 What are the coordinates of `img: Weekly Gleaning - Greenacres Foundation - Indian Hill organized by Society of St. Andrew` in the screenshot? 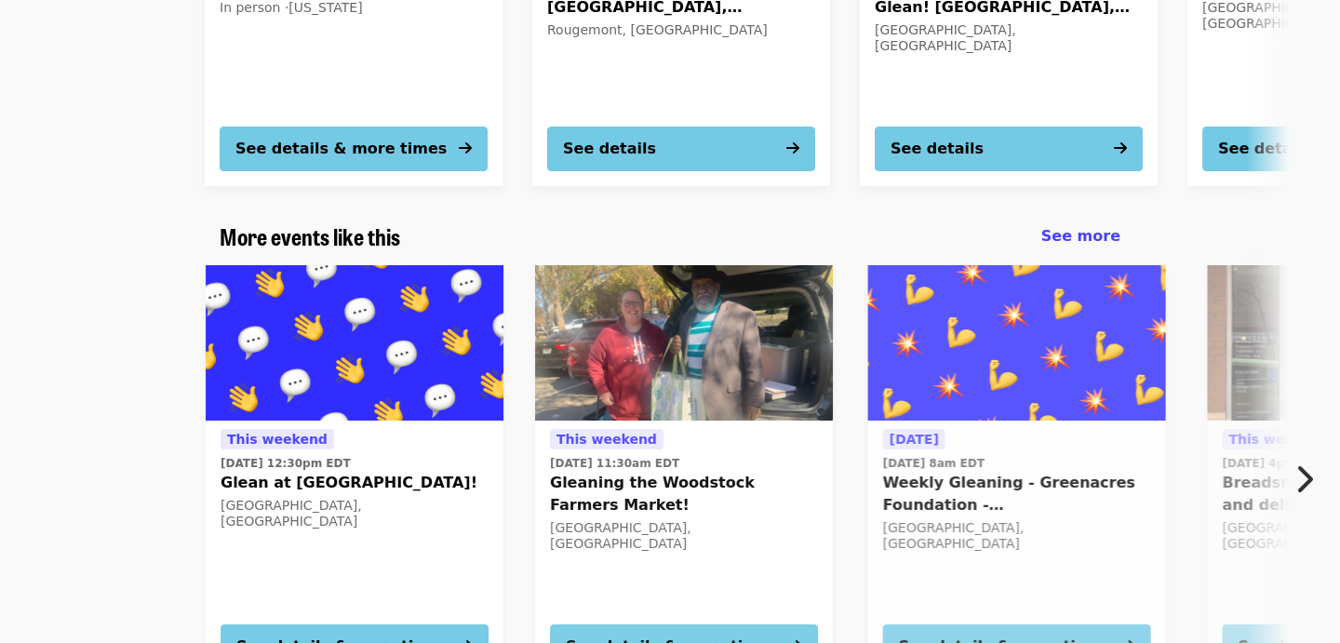 It's located at (1017, 343).